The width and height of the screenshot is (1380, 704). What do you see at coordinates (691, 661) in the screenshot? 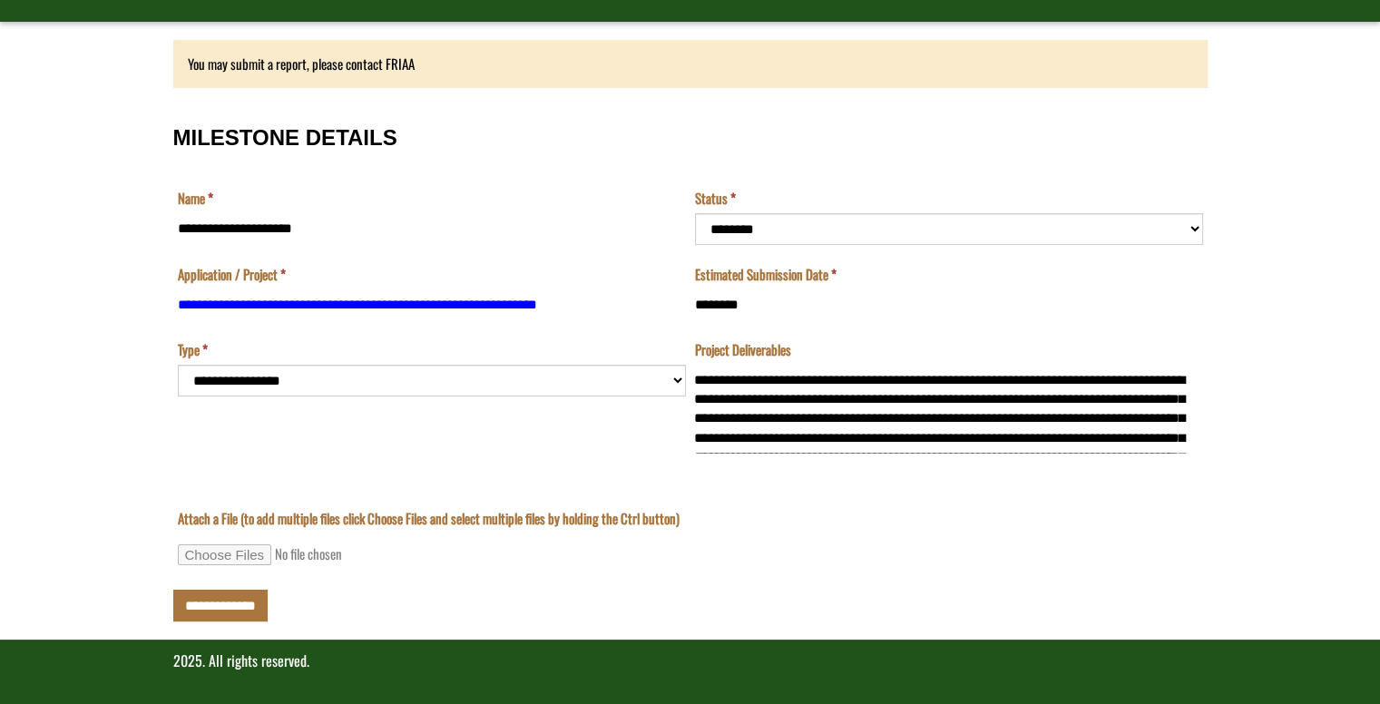
I see `p: 2025` at bounding box center [691, 661].